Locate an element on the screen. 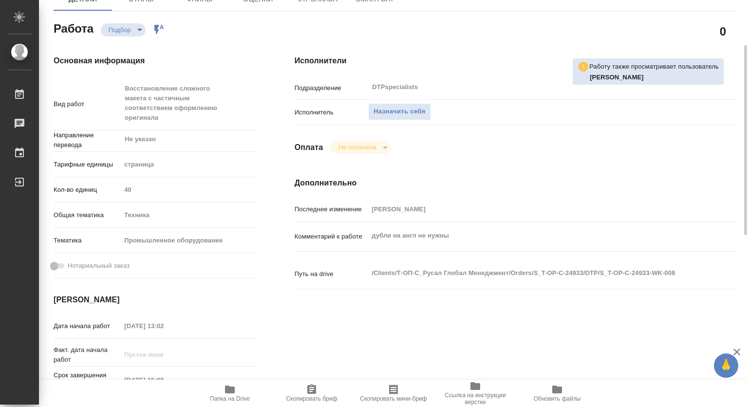  span: Папка на Drive is located at coordinates (230, 399).